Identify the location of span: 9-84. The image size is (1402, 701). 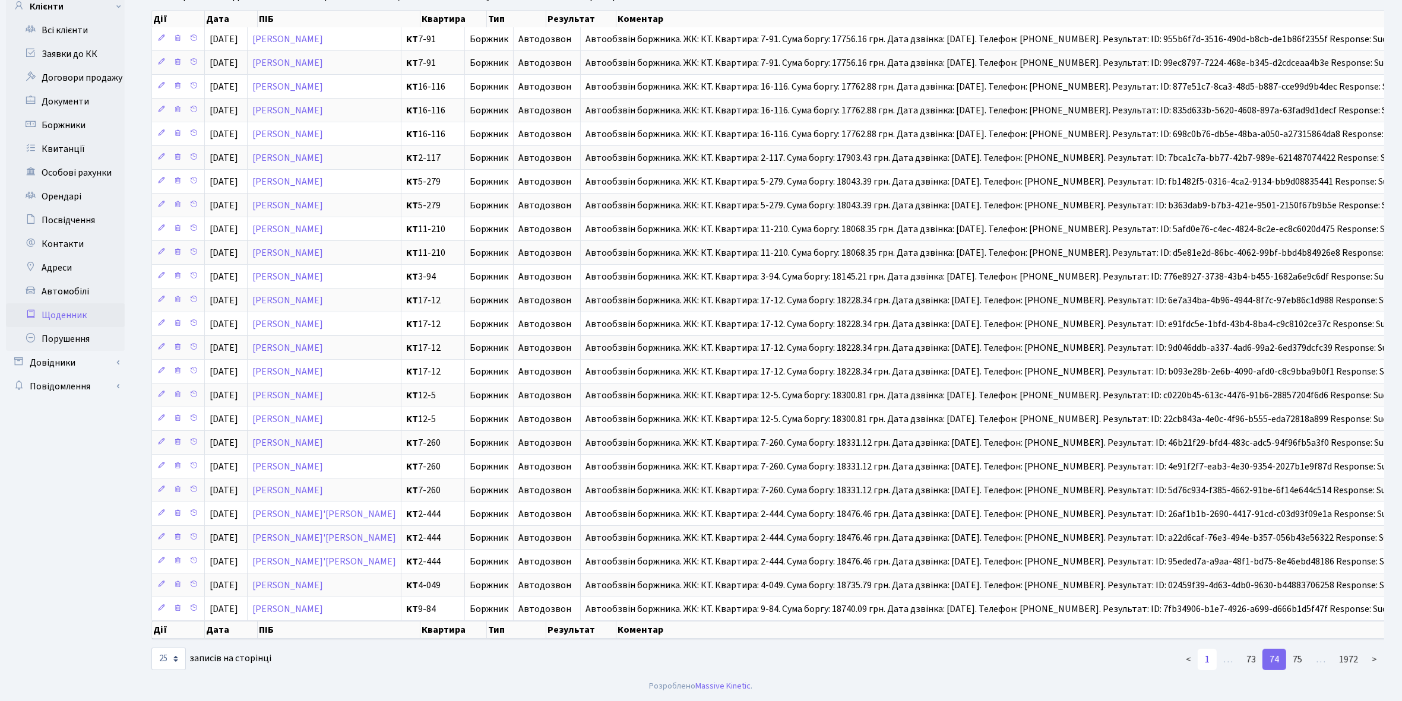
(433, 609).